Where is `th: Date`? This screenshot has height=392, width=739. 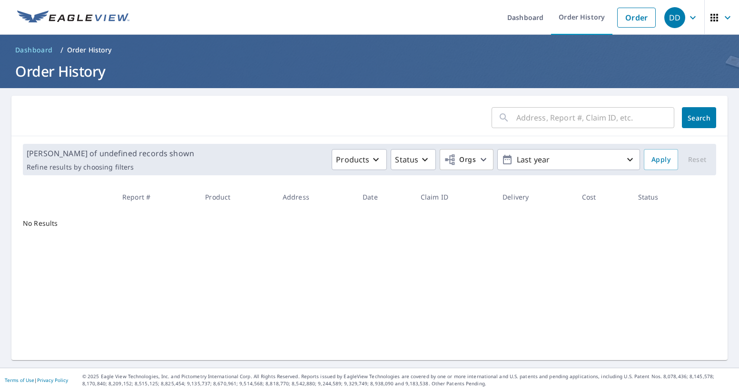
th: Date is located at coordinates (384, 197).